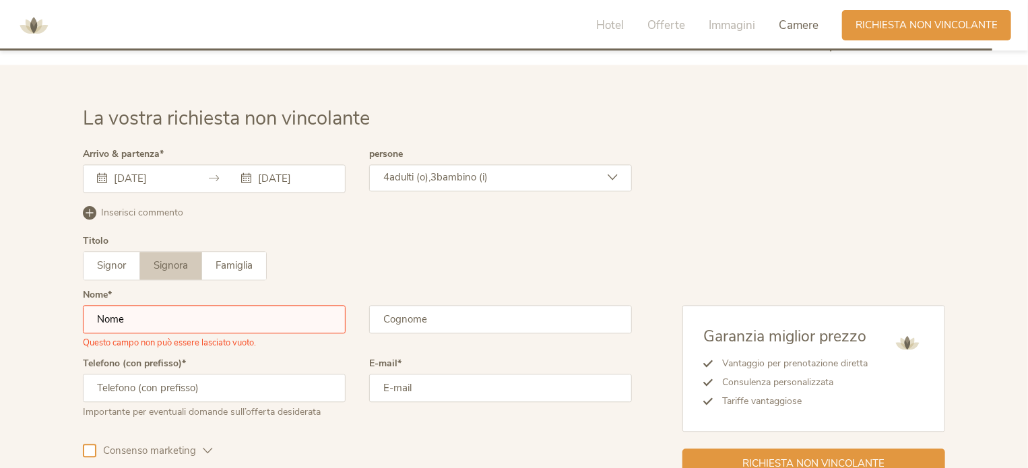 The height and width of the screenshot is (468, 1028). Describe the element at coordinates (501, 319) in the screenshot. I see `input: Cognome` at that location.